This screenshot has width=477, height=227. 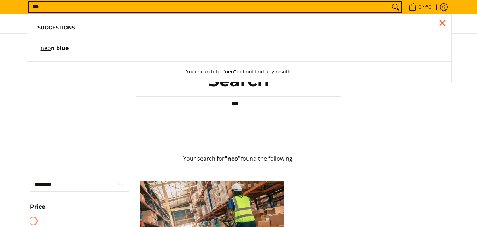 I want to click on summary: Open, so click(x=37, y=209).